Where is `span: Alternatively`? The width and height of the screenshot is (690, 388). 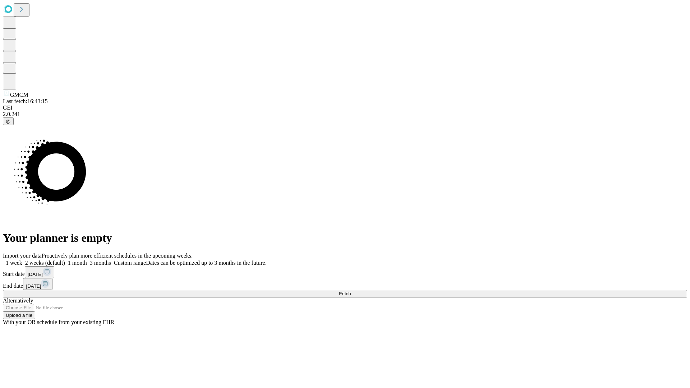
span: Alternatively is located at coordinates (18, 301).